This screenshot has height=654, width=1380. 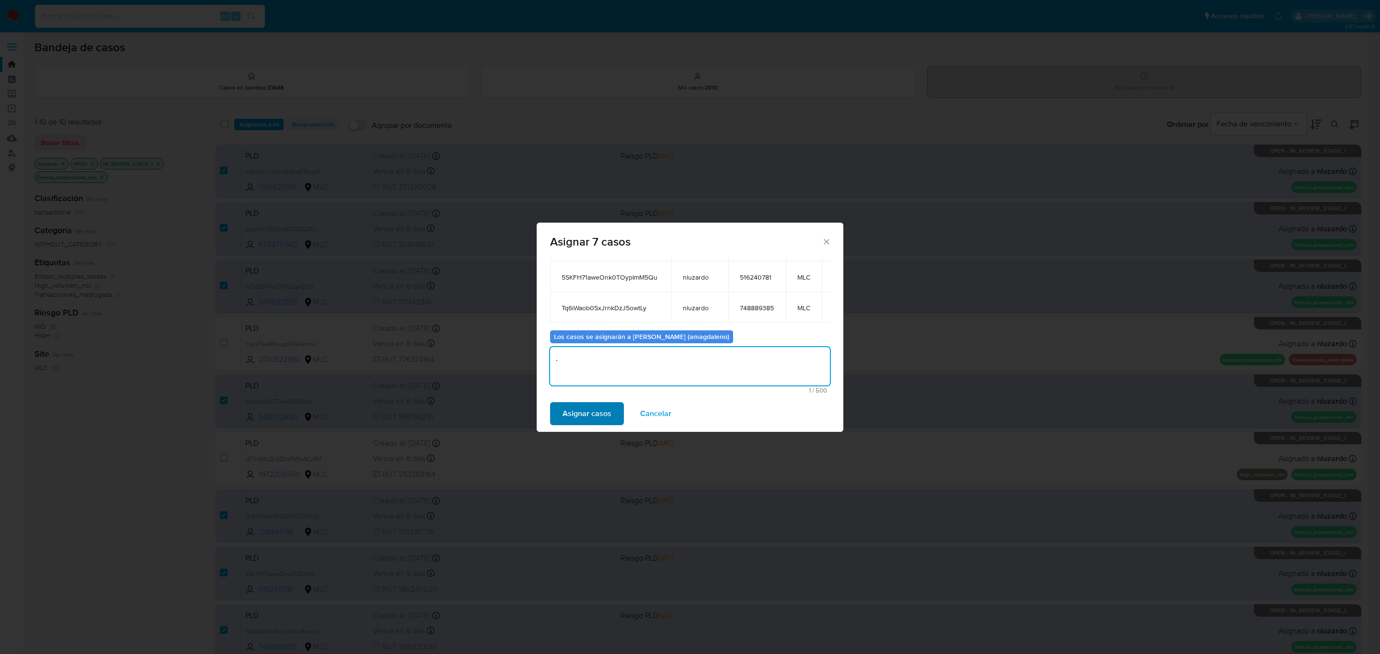 What do you see at coordinates (610, 308) in the screenshot?
I see `span: Tq6iWaob0SxJrnkDzJ5owtLy` at bounding box center [610, 308].